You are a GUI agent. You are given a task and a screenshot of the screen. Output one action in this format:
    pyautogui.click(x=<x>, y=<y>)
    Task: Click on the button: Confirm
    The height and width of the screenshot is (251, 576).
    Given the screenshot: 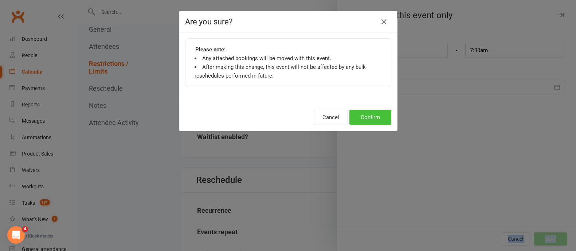 What is the action you would take?
    pyautogui.click(x=370, y=117)
    